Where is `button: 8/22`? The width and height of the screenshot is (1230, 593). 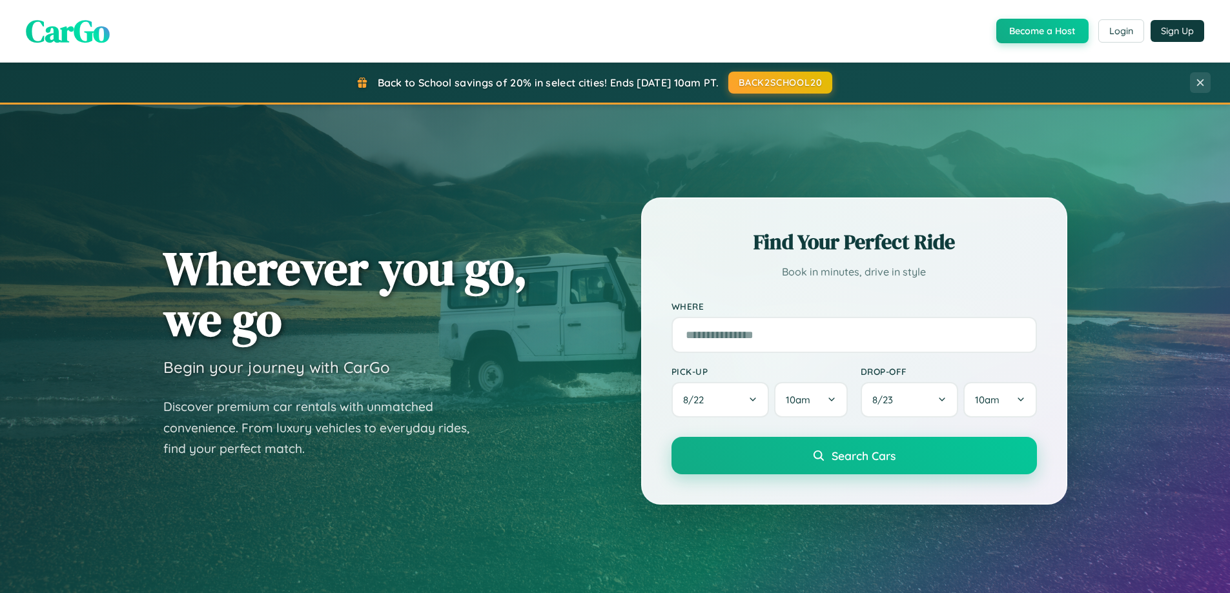
button: 8/22 is located at coordinates (721, 400).